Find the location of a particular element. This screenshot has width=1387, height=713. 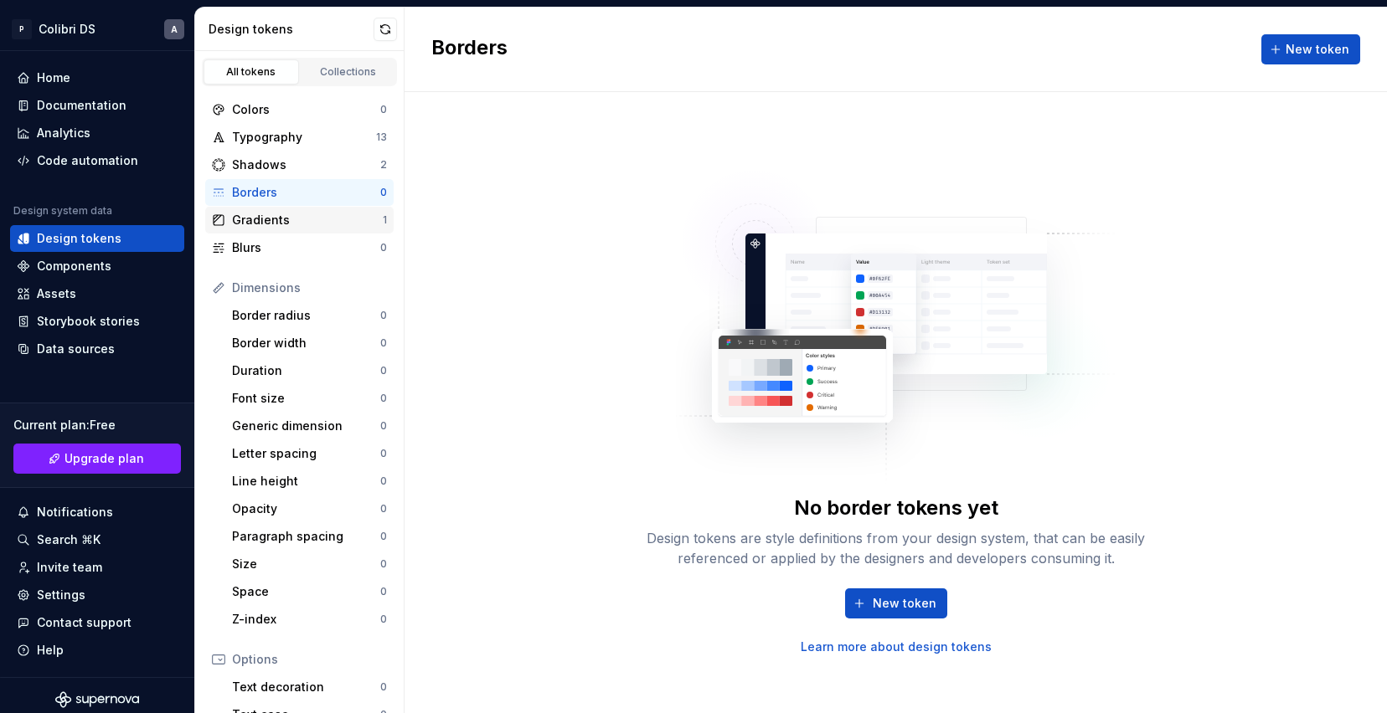

div: Generic dimension is located at coordinates (306, 426).